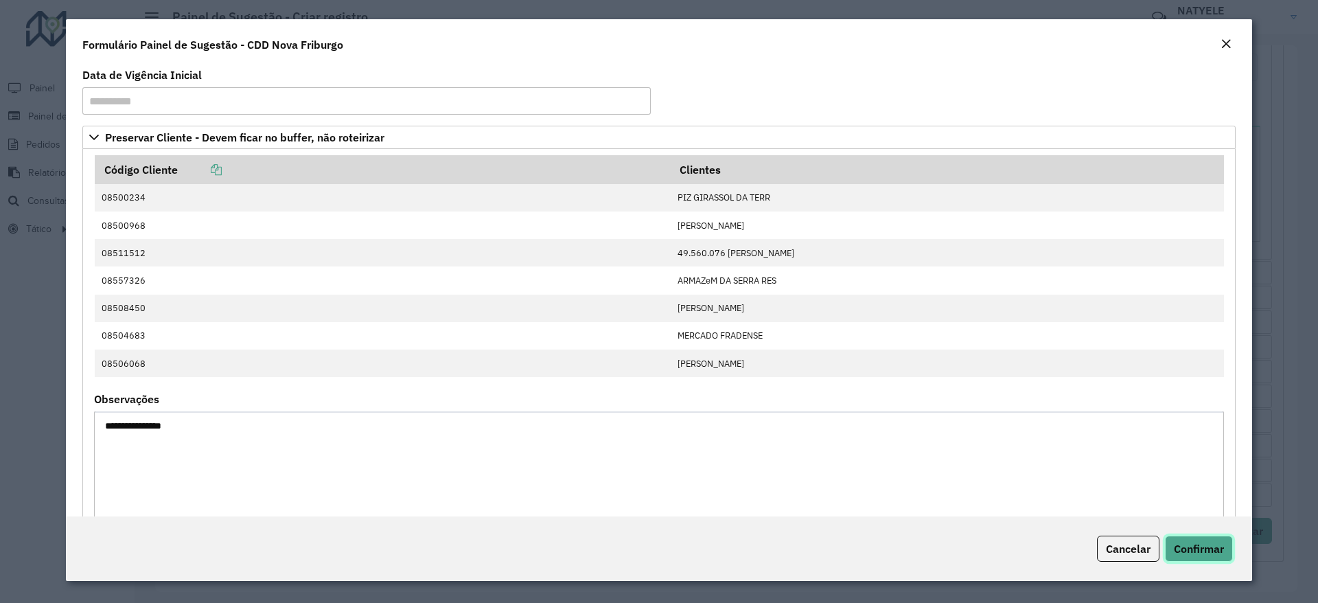  What do you see at coordinates (382, 336) in the screenshot?
I see `td: 08504683` at bounding box center [382, 336].